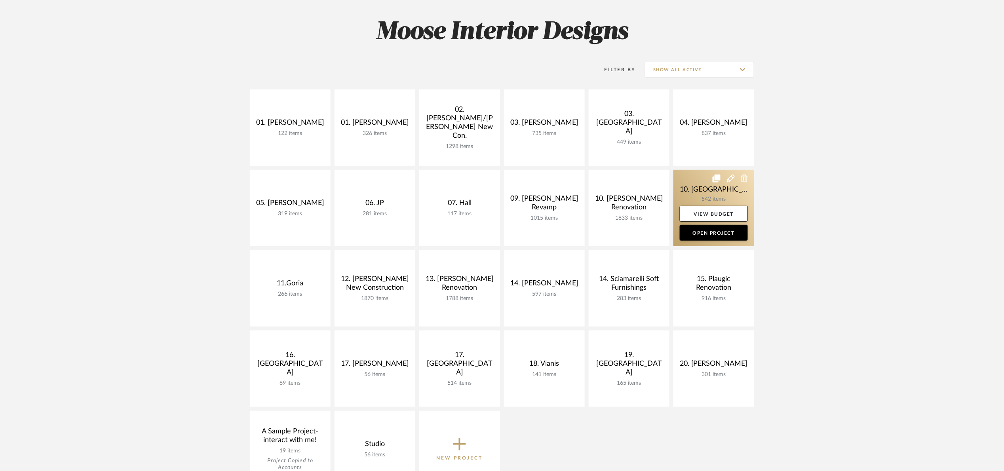 The height and width of the screenshot is (471, 1004). Describe the element at coordinates (714, 214) in the screenshot. I see `a: View Budget` at that location.